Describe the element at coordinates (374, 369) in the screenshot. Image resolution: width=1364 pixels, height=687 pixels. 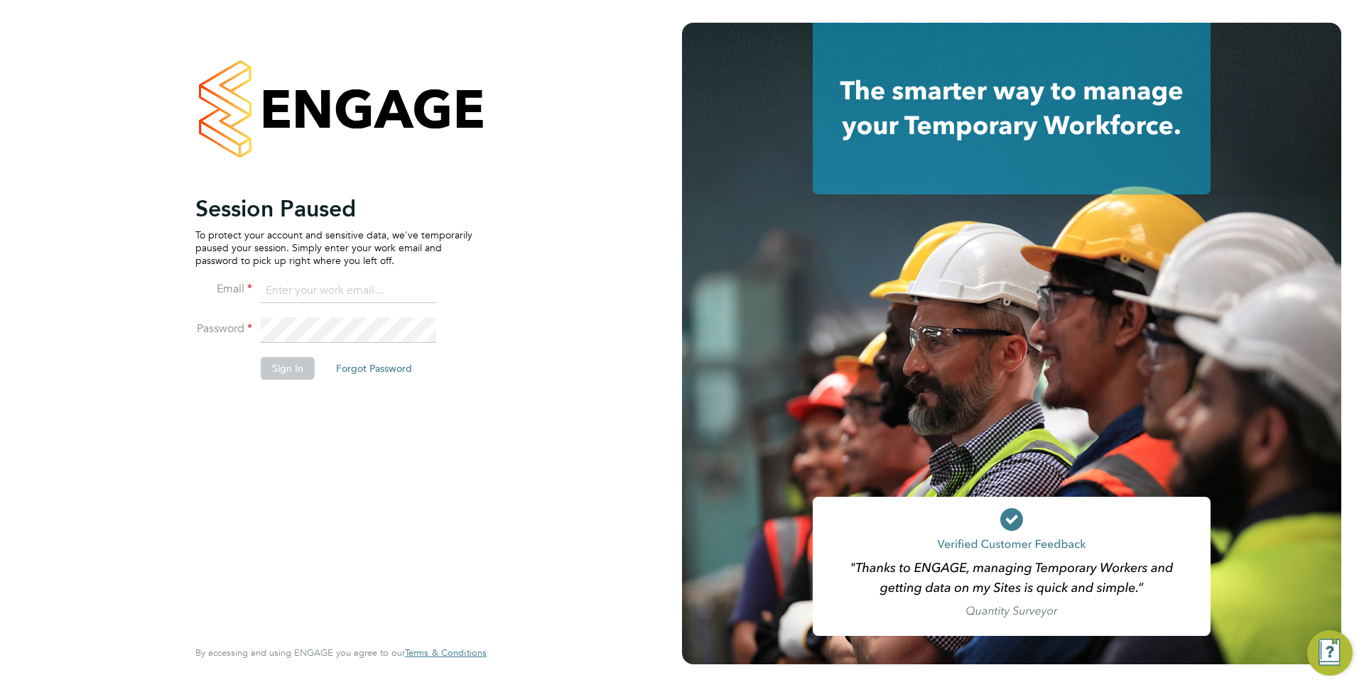
I see `button: Forgot Password` at that location.